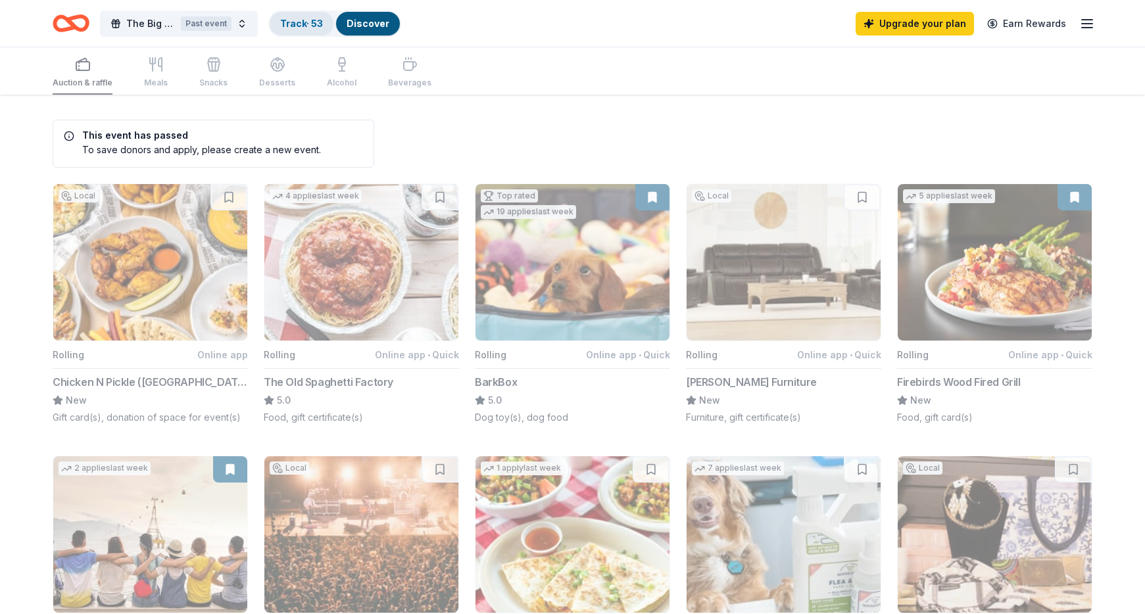 The image size is (1145, 614). What do you see at coordinates (335, 24) in the screenshot?
I see `button: Track· 53Discover` at bounding box center [335, 24].